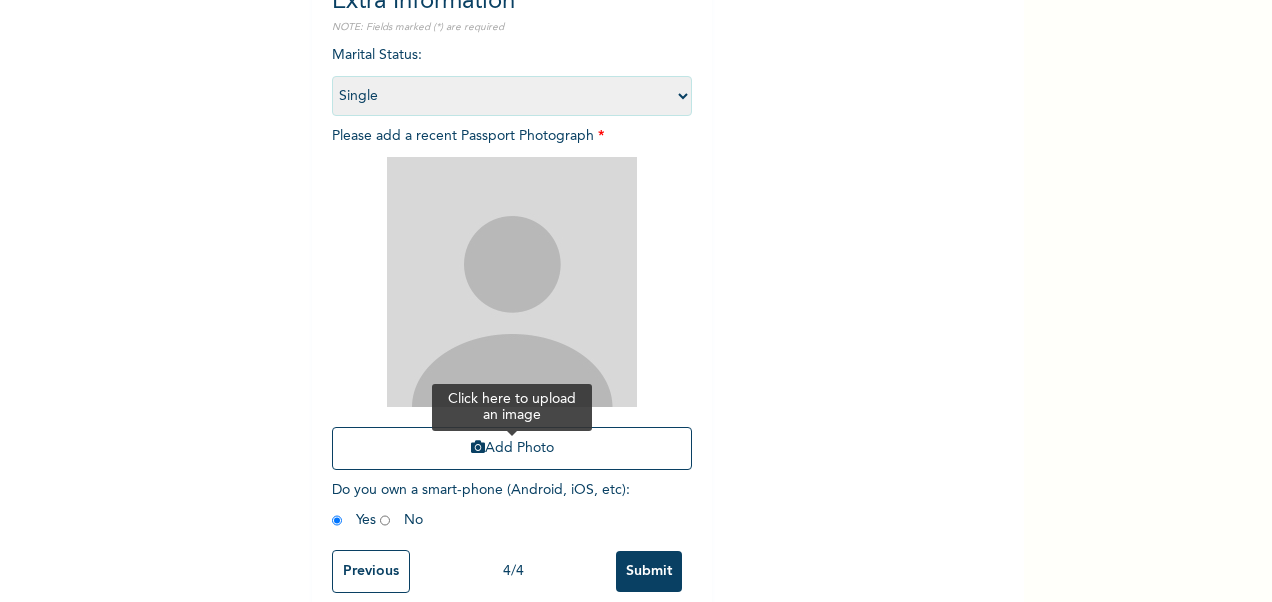  I want to click on button: Add Photo, so click(512, 448).